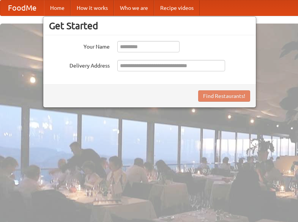 The image size is (298, 222). What do you see at coordinates (22, 8) in the screenshot?
I see `a: FoodMe` at bounding box center [22, 8].